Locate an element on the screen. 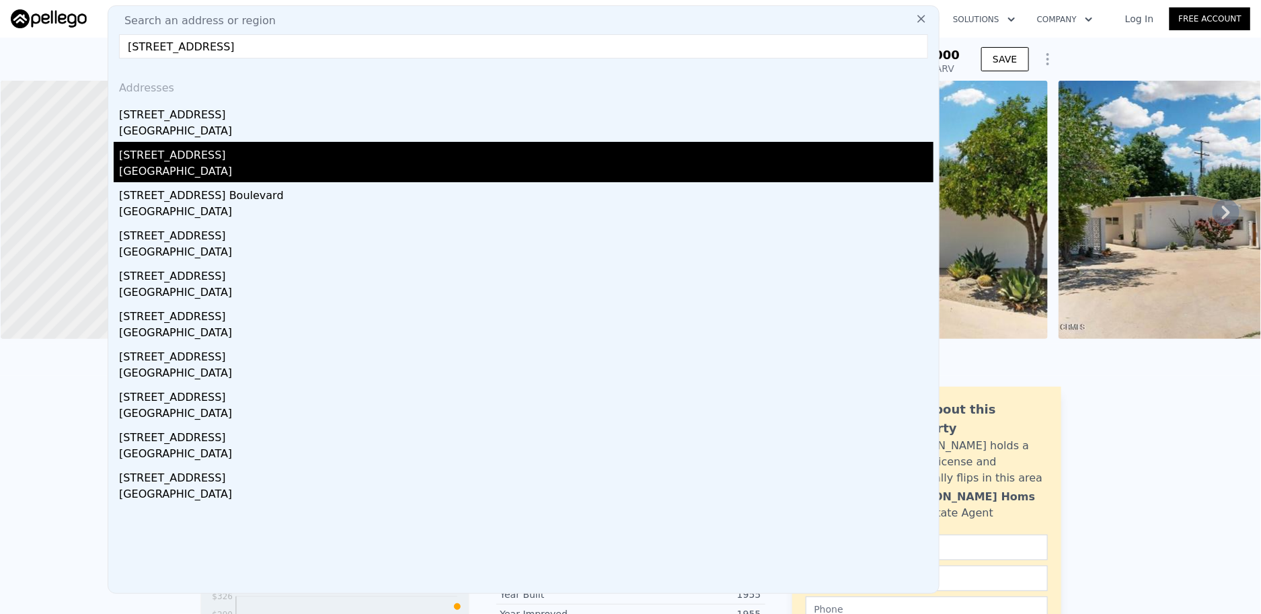 The height and width of the screenshot is (614, 1261). span: Search an address or region is located at coordinates (194, 21).